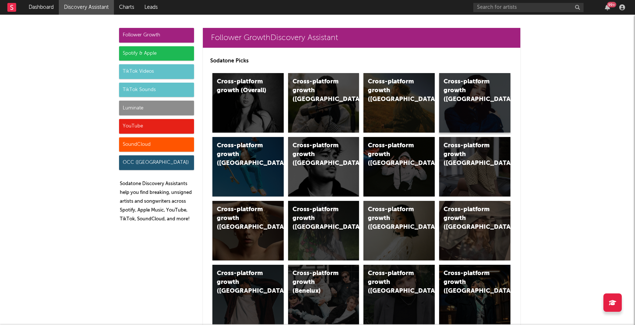  I want to click on div: TikTok Videos, so click(157, 72).